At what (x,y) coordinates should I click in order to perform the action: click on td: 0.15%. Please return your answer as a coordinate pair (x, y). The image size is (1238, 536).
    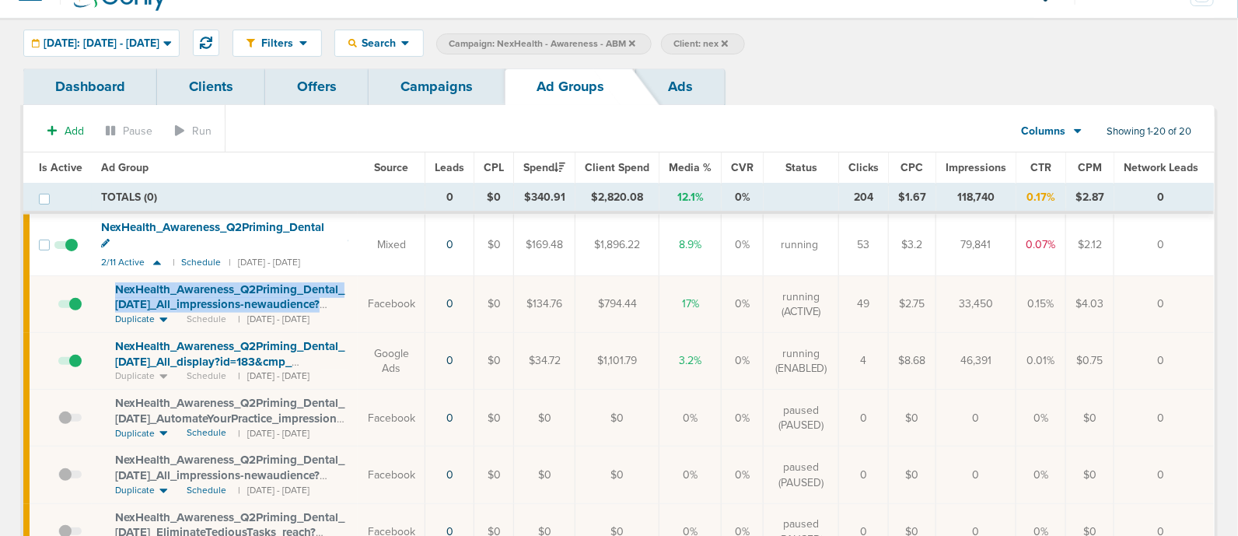
    Looking at the image, I should click on (1041, 304).